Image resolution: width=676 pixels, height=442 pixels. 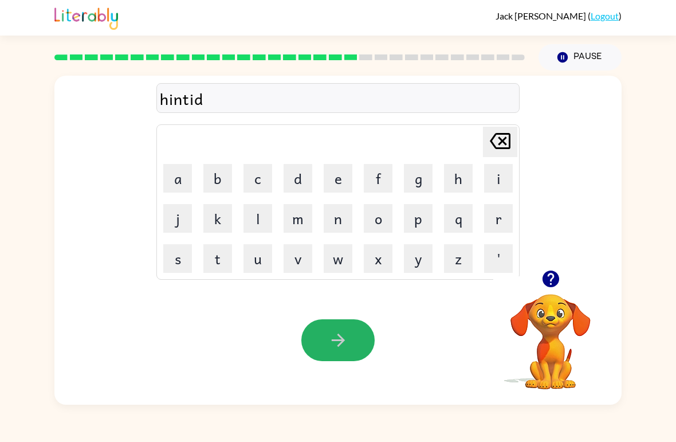 What do you see at coordinates (178, 178) in the screenshot?
I see `button: a` at bounding box center [178, 178].